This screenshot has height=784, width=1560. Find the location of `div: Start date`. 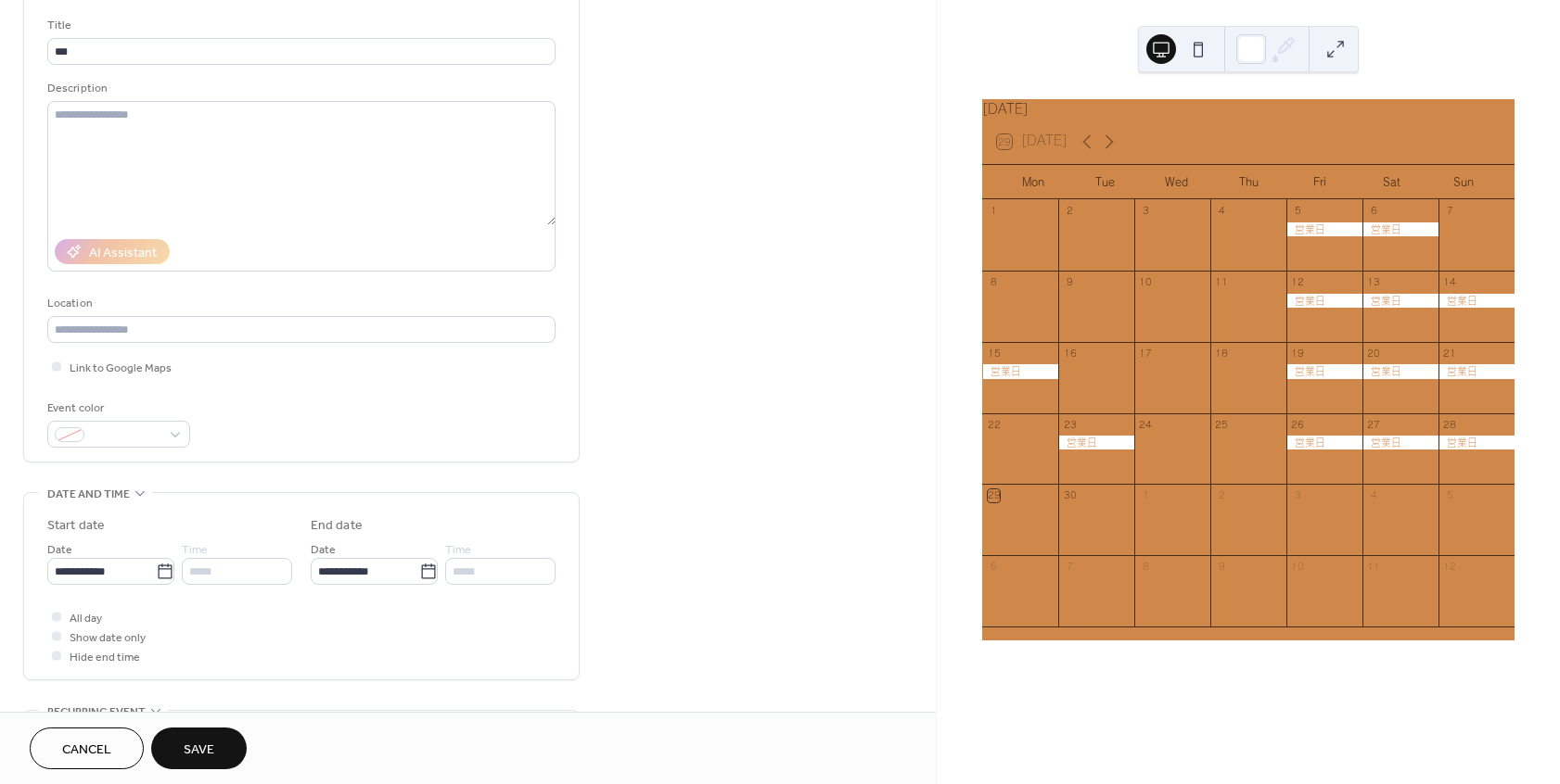

div: Start date is located at coordinates (76, 526).